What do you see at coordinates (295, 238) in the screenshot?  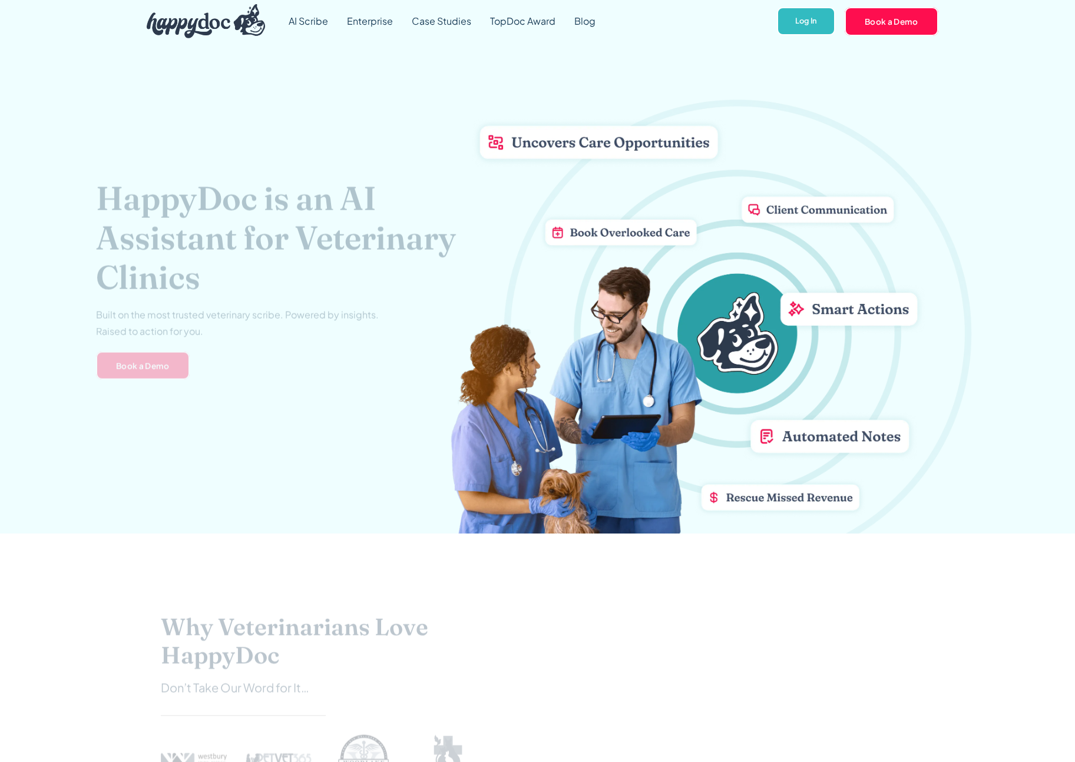 I see `h1: HappyDoc is an AI Assistant for Veterinary Clinics` at bounding box center [295, 238].